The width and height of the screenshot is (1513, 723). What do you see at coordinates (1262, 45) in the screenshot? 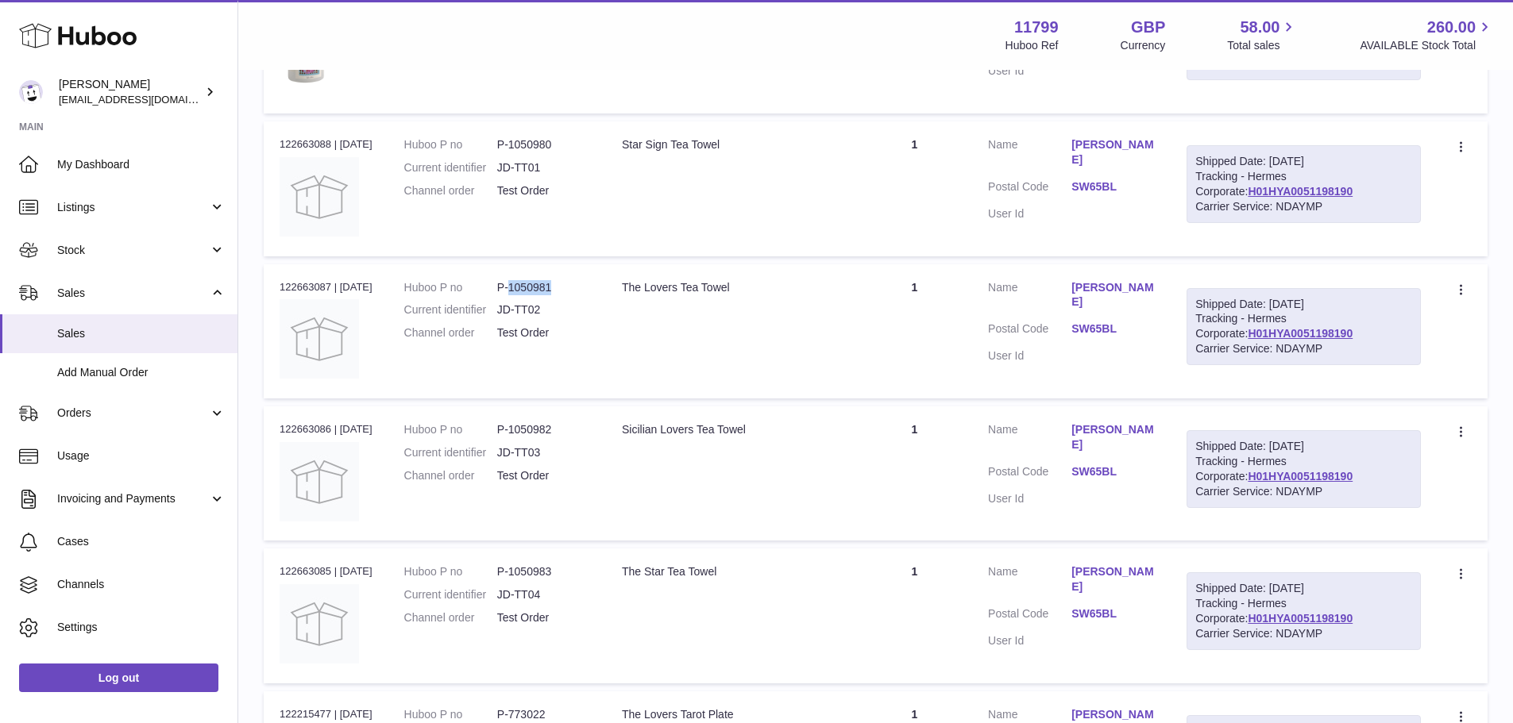
I see `span: Total sales` at bounding box center [1262, 45].